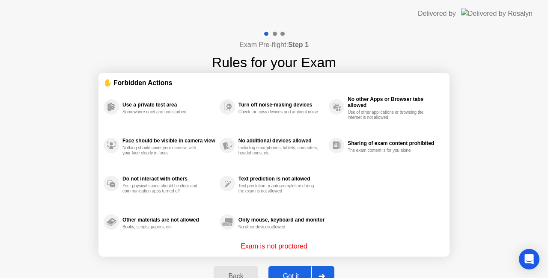 The height and width of the screenshot is (278, 548). Describe the element at coordinates (274, 83) in the screenshot. I see `div: ✋ Forbidden Actions` at that location.